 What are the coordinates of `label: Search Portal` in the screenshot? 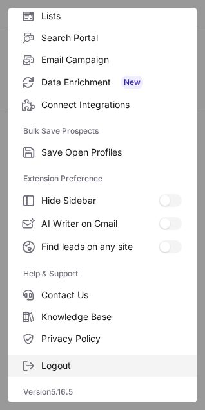 It's located at (102, 38).